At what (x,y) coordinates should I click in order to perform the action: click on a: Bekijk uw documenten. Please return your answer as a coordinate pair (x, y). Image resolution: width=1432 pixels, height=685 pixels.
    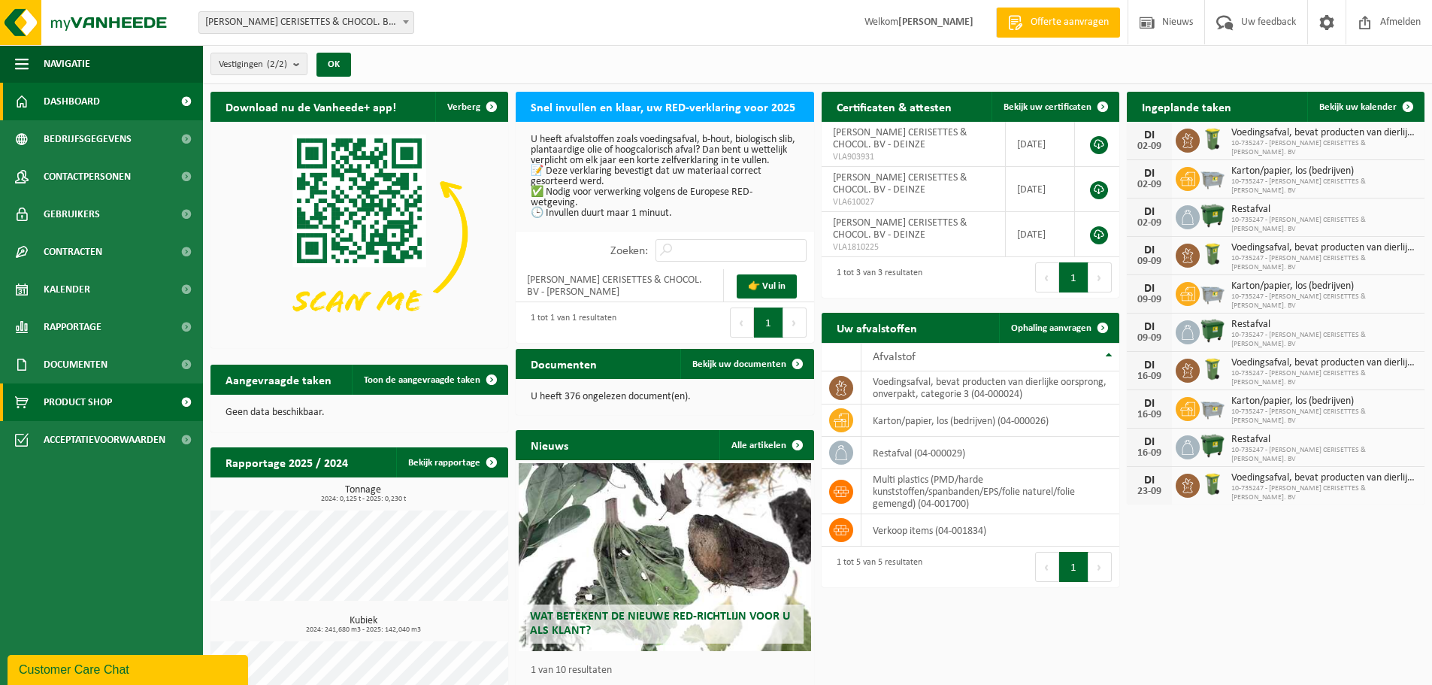
    Looking at the image, I should click on (746, 364).